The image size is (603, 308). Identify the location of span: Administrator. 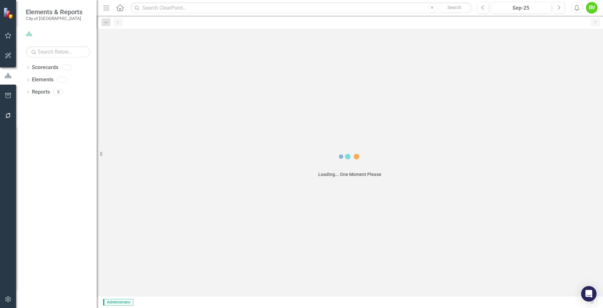
(118, 302).